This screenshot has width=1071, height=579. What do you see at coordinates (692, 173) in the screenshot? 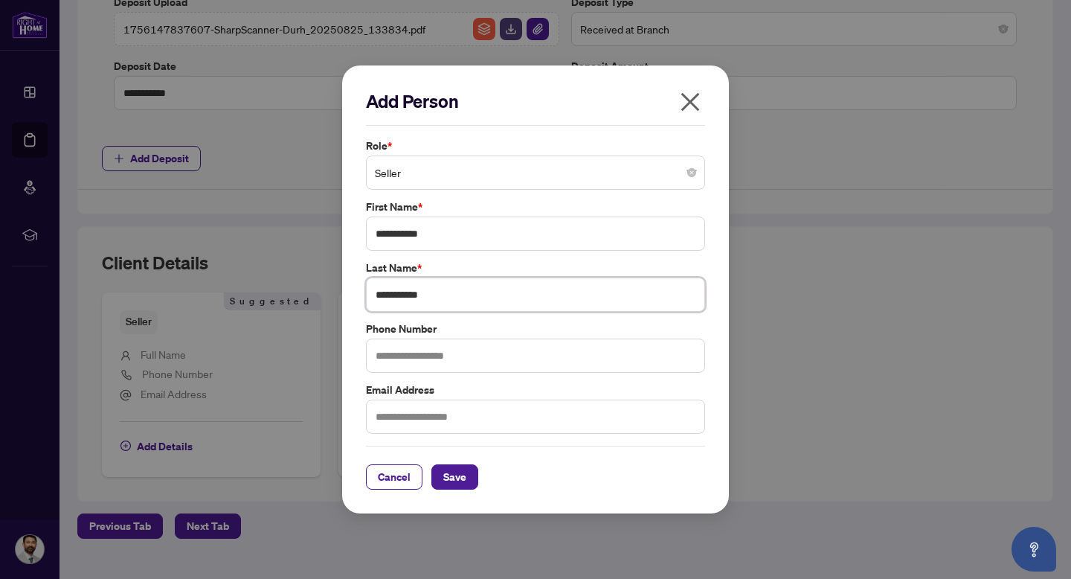
I see `span: close-circle` at bounding box center [692, 173].